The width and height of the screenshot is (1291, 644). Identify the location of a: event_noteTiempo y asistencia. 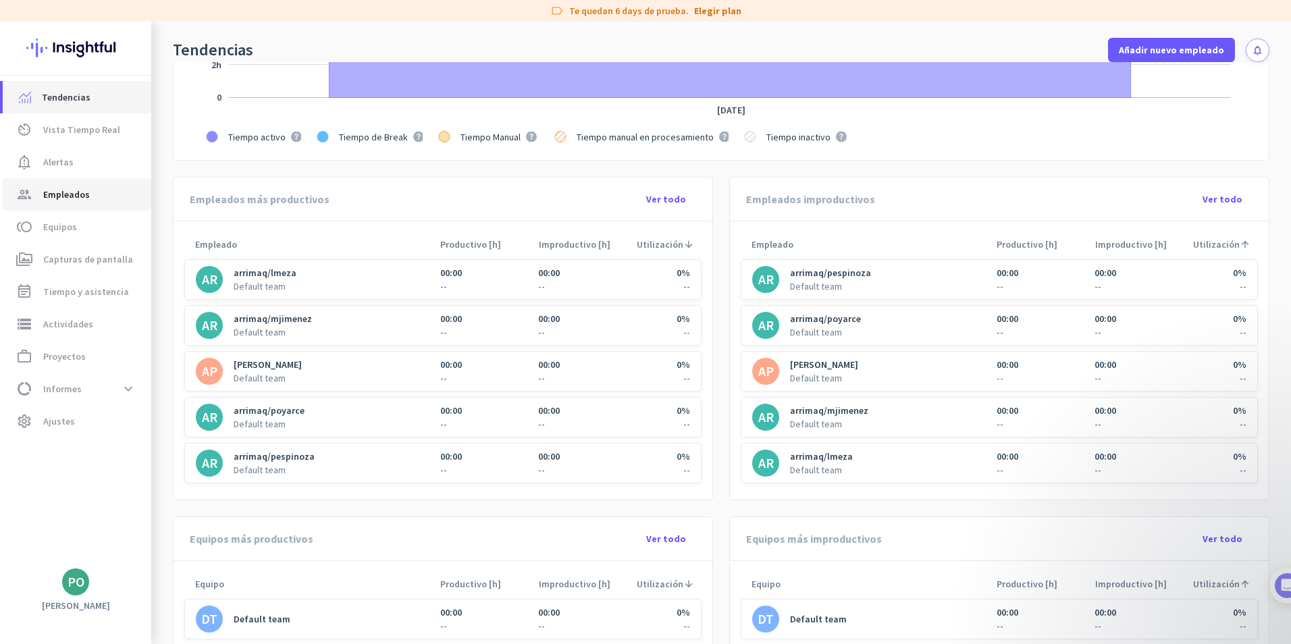
(77, 292).